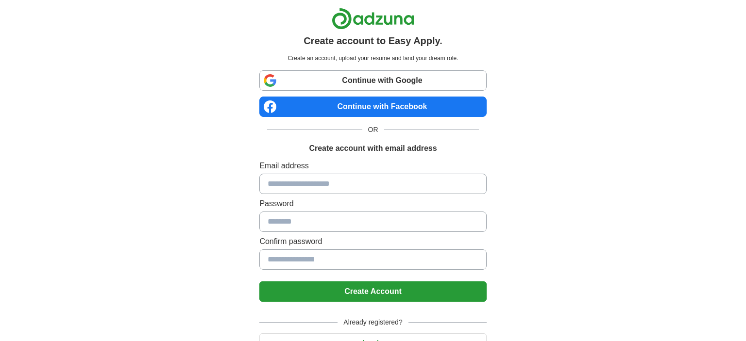 The width and height of the screenshot is (746, 341). What do you see at coordinates (373, 81) in the screenshot?
I see `a: Continue with Google` at bounding box center [373, 81].